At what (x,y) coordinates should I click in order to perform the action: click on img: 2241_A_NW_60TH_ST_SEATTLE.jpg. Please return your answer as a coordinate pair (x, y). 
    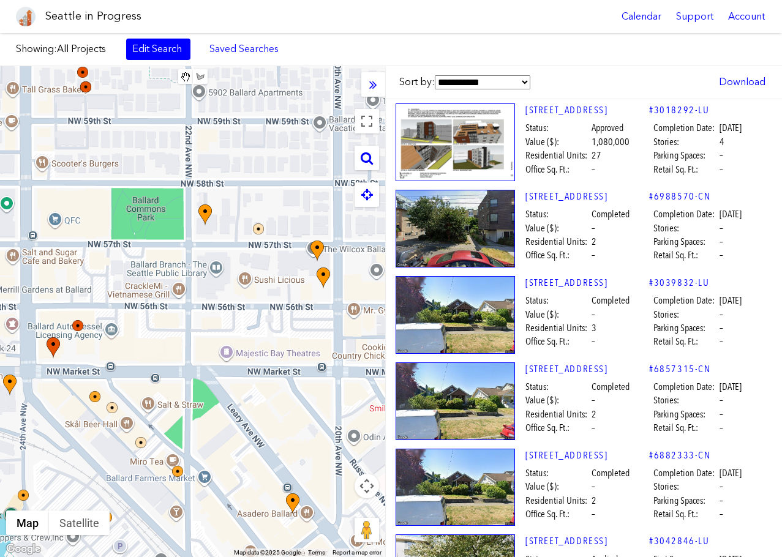
    Looking at the image, I should click on (455, 487).